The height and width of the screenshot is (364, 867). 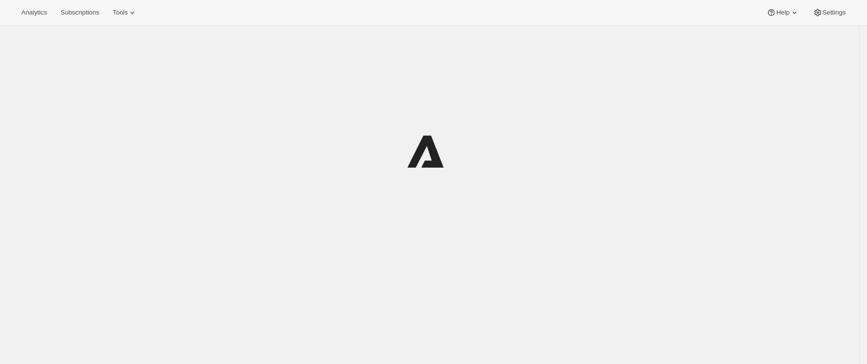 What do you see at coordinates (829, 13) in the screenshot?
I see `button: Settings` at bounding box center [829, 13].